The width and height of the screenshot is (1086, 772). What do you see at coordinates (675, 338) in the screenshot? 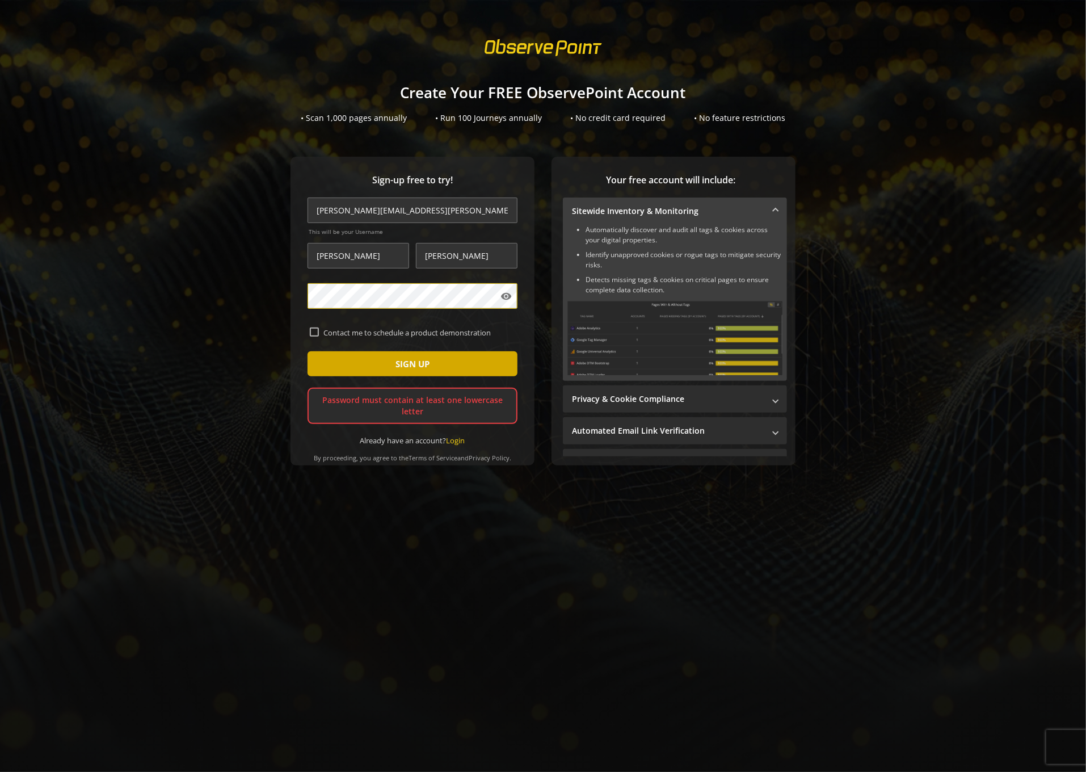
I see `img: Sitewide Inventory & Monitoring` at bounding box center [675, 338].